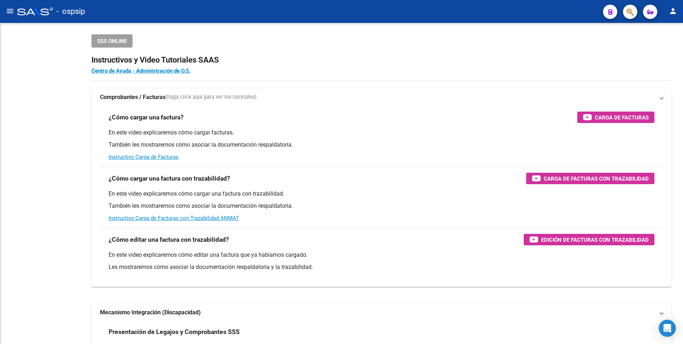 This screenshot has height=344, width=683. I want to click on span: Carga de Facturas, so click(622, 117).